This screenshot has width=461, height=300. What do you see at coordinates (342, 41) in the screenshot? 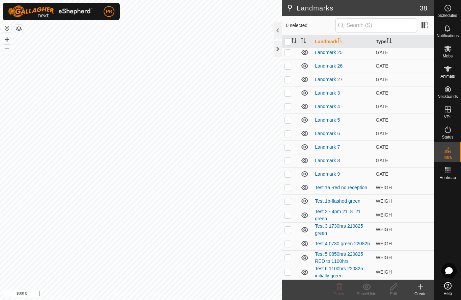
I see `th: Landmark` at bounding box center [342, 41].